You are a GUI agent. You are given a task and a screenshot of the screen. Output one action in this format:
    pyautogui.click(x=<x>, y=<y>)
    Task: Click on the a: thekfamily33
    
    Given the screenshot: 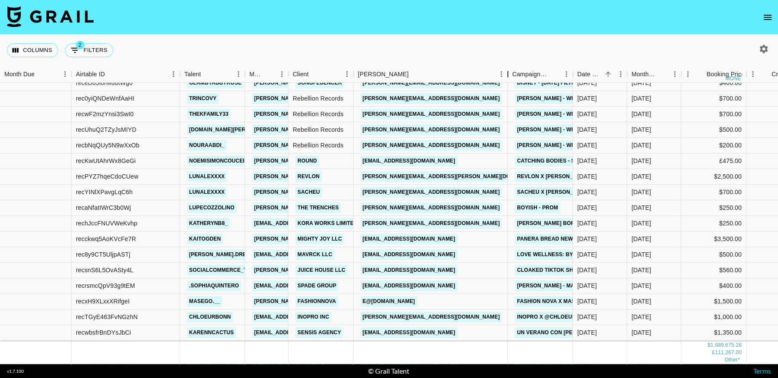 What is the action you would take?
    pyautogui.click(x=209, y=114)
    